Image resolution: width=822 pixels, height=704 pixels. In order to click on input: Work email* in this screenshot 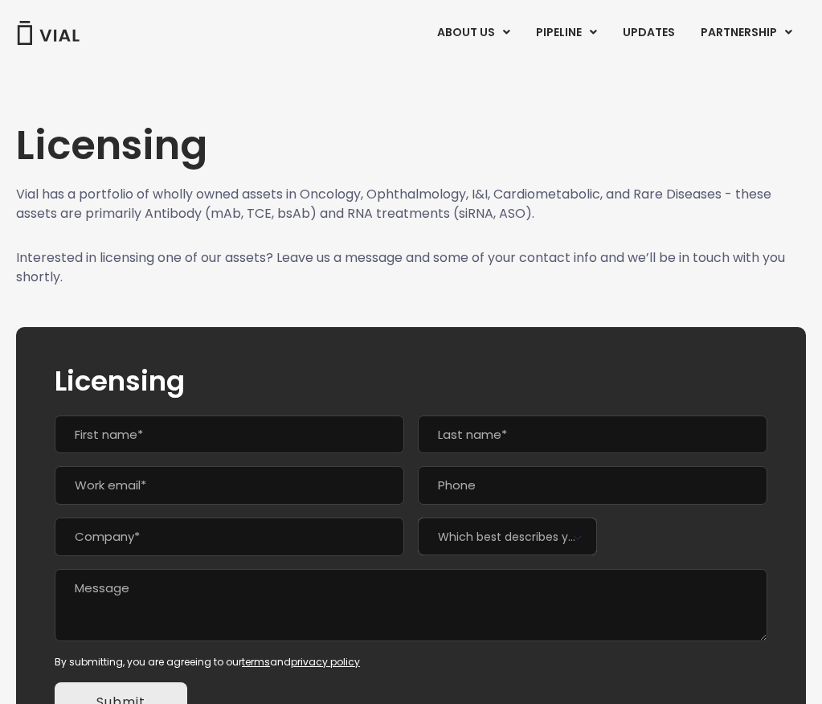, I will do `click(229, 485)`.